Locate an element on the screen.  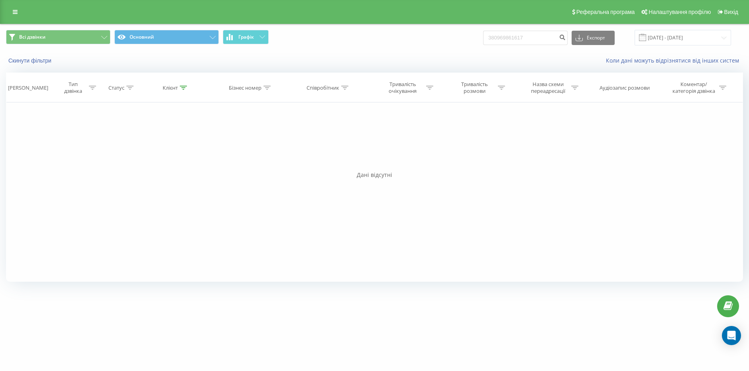
span: Вихід is located at coordinates (731, 12).